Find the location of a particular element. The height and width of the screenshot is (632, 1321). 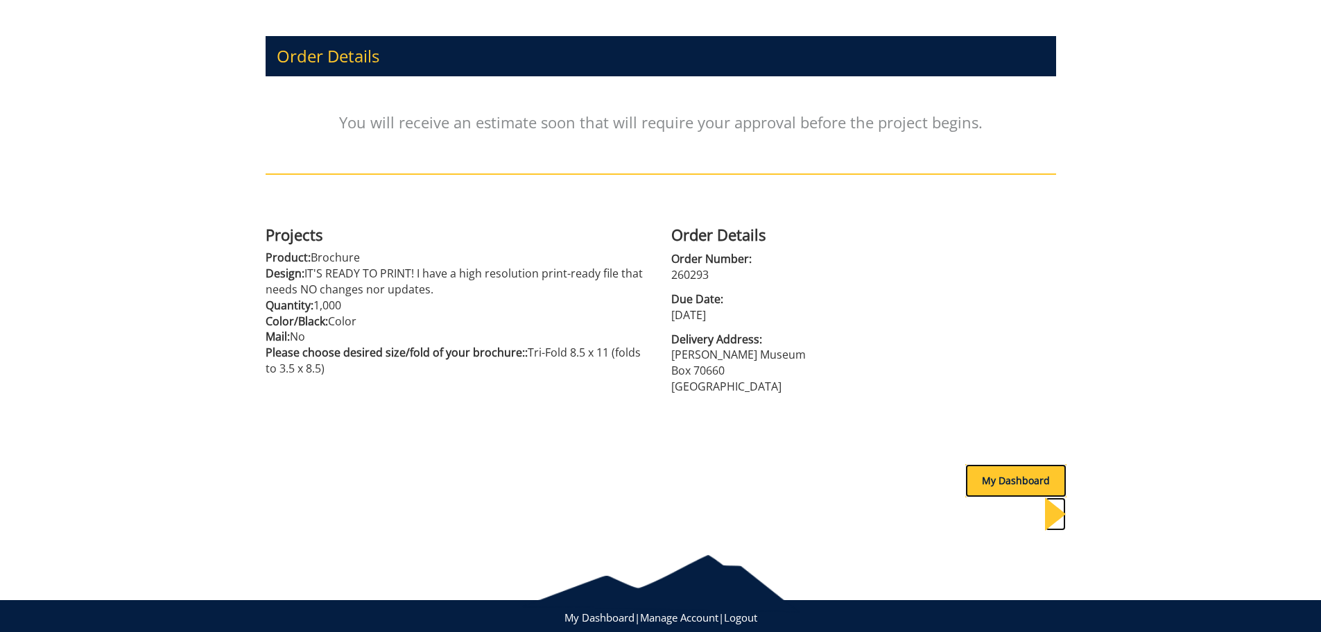

p: IT'S READY TO PRINT! I have a high resolution print-ready file that needs NO changes nor updates. is located at coordinates (458, 281).